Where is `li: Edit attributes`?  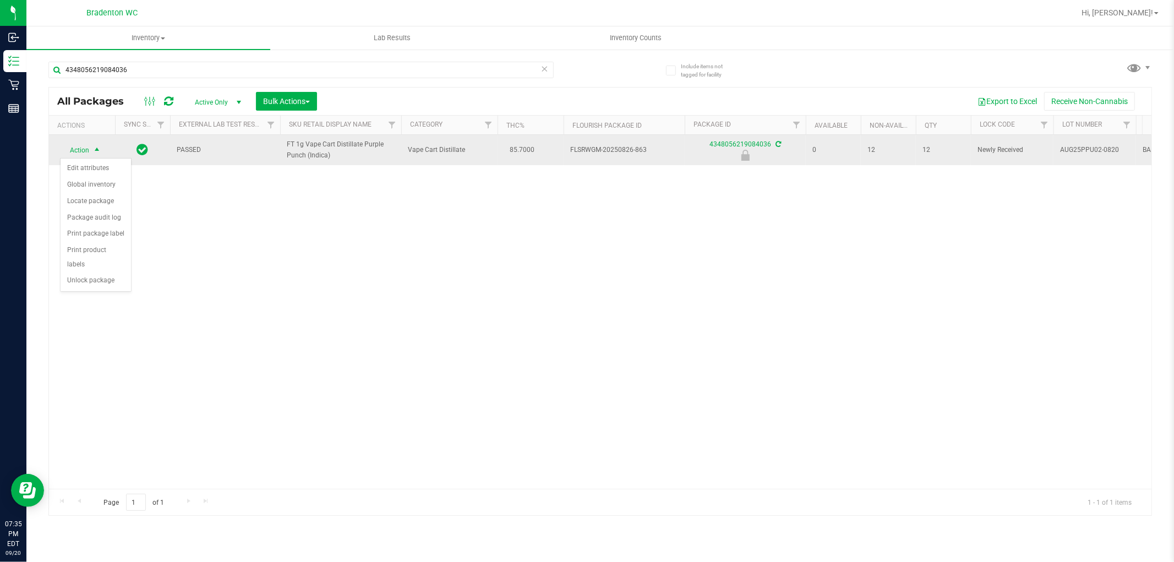 li: Edit attributes is located at coordinates (96, 168).